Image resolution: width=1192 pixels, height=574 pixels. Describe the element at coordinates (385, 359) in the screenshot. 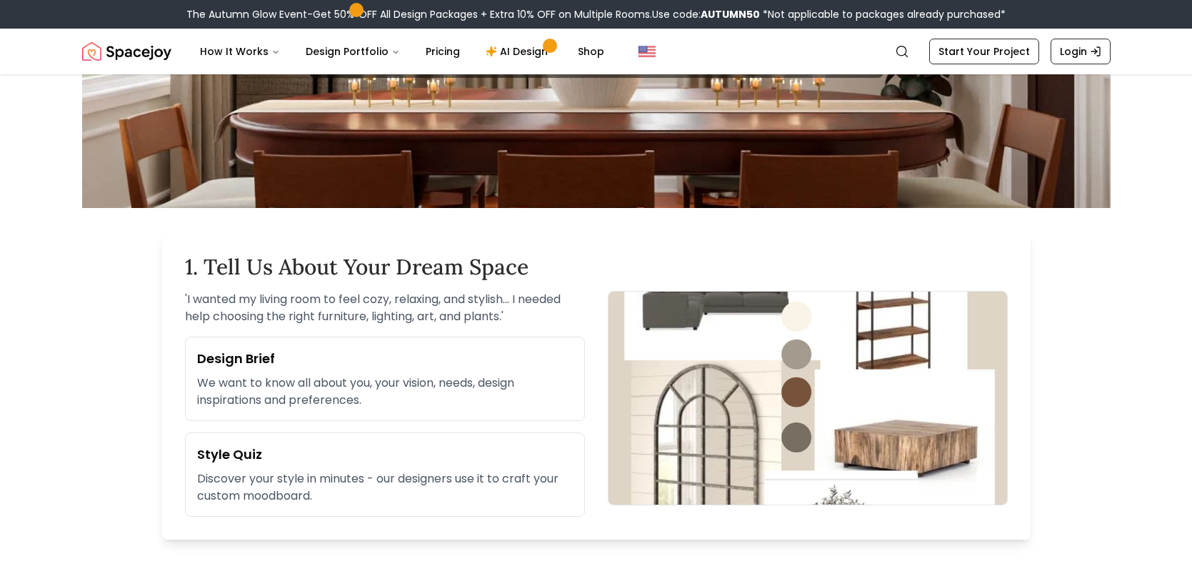

I see `h3: Design Brief` at that location.